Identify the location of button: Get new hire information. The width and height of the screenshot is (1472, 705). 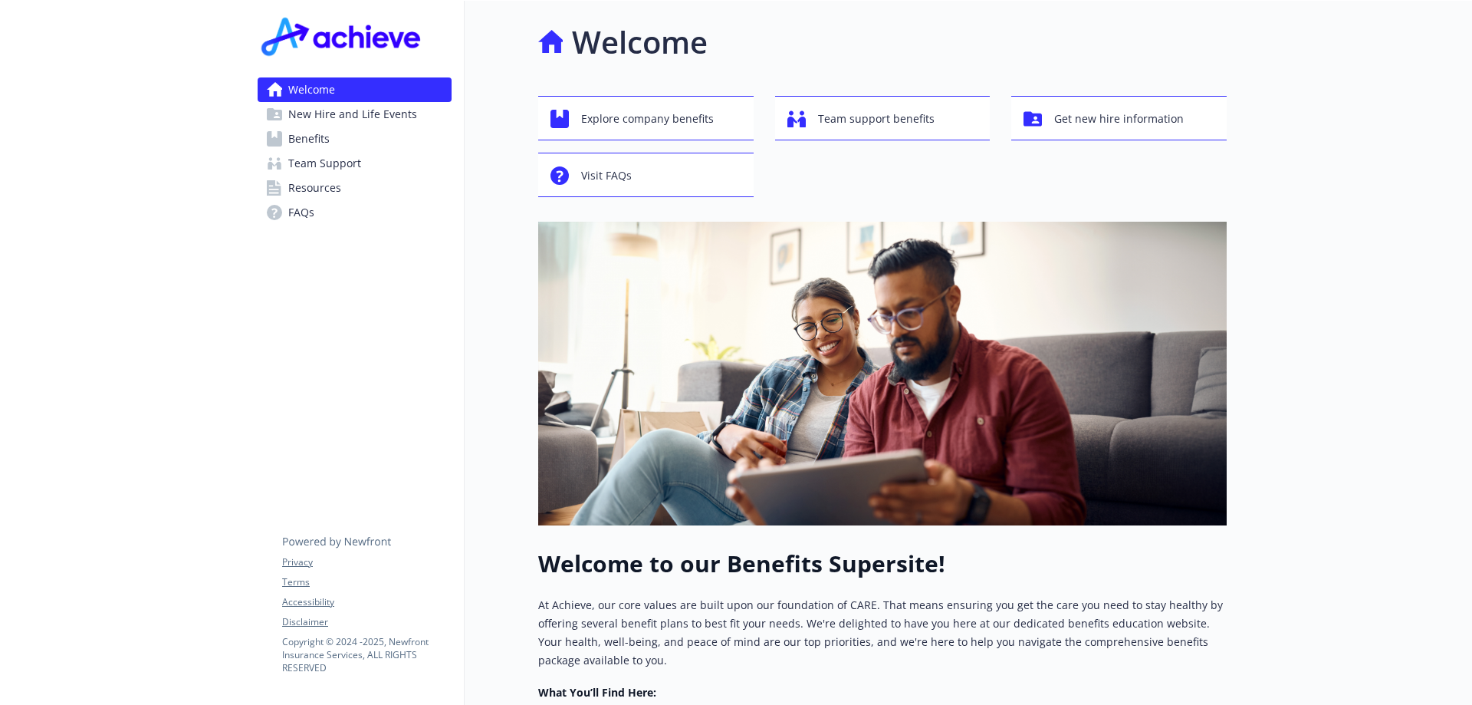
(1119, 118).